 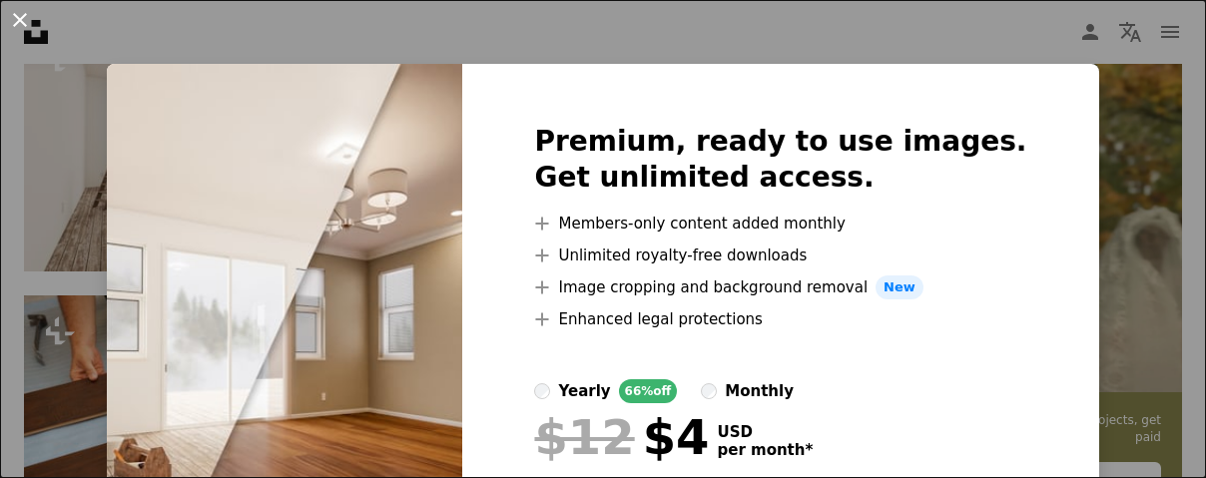 What do you see at coordinates (765, 432) in the screenshot?
I see `span: USD` at bounding box center [765, 432].